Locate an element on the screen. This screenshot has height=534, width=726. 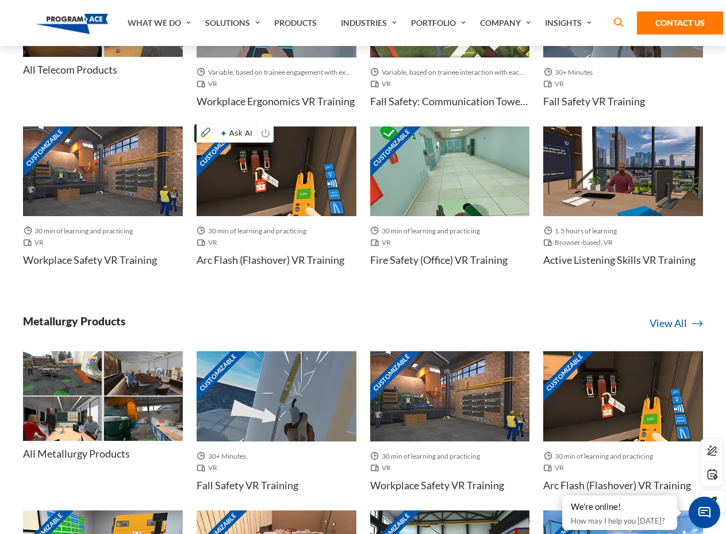
span: Browser-based, VR is located at coordinates (580, 242).